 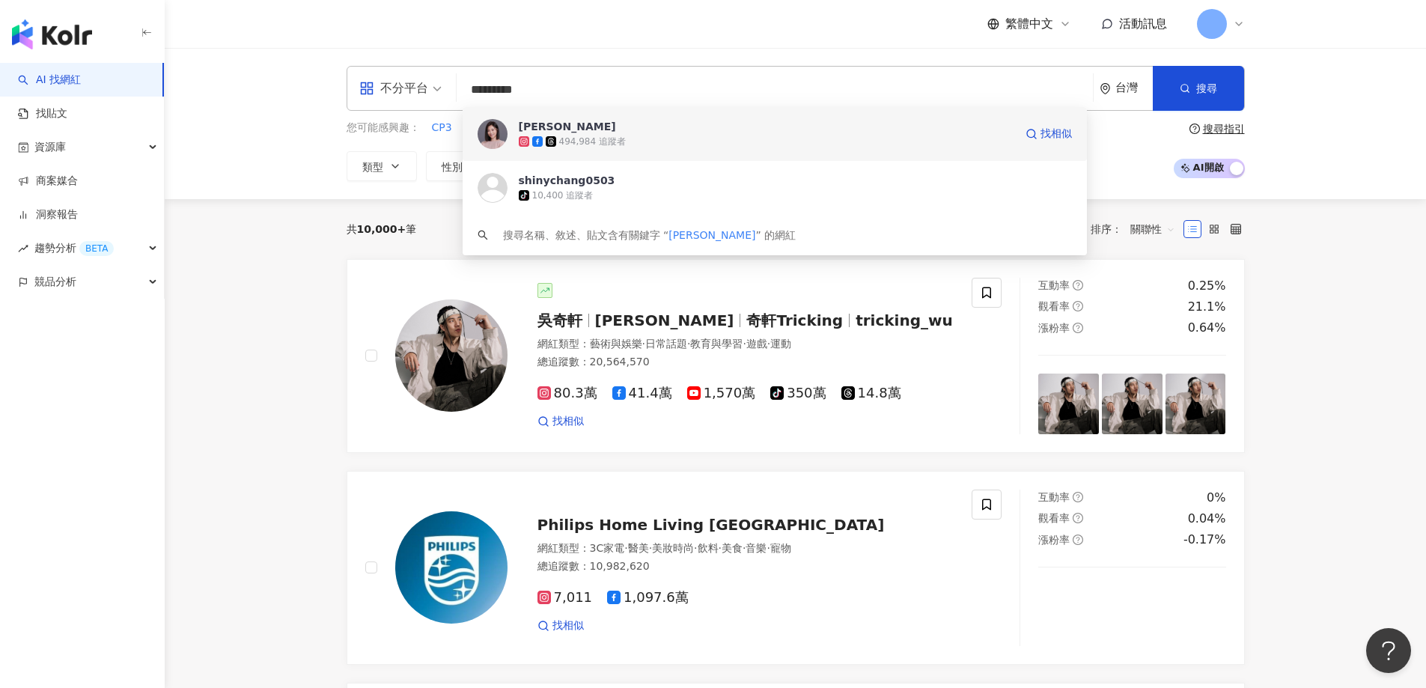 I want to click on span: search, so click(x=483, y=235).